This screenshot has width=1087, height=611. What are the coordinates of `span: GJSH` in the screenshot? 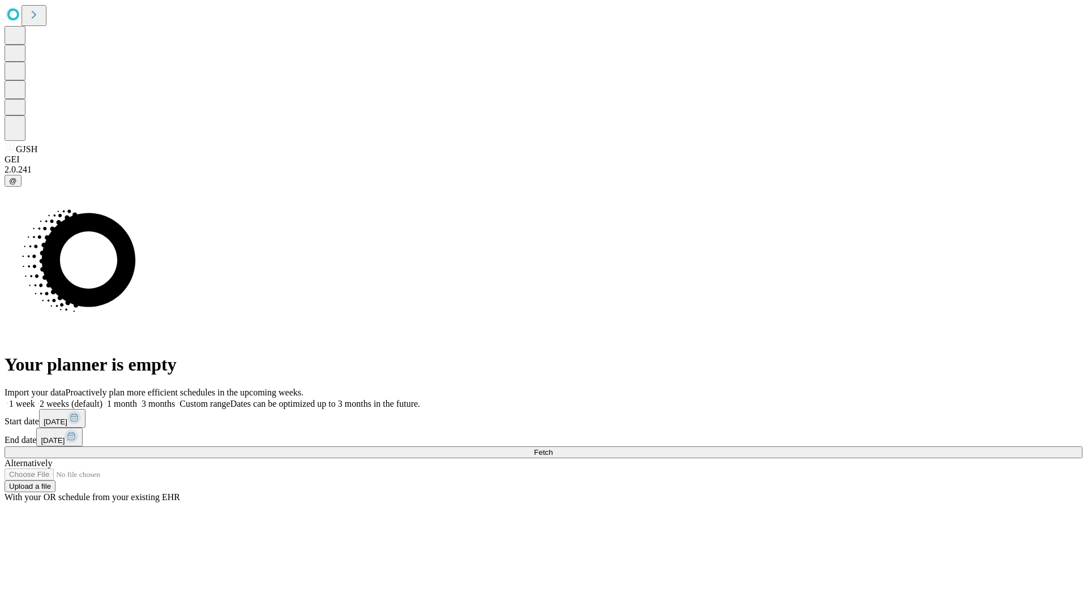 It's located at (27, 149).